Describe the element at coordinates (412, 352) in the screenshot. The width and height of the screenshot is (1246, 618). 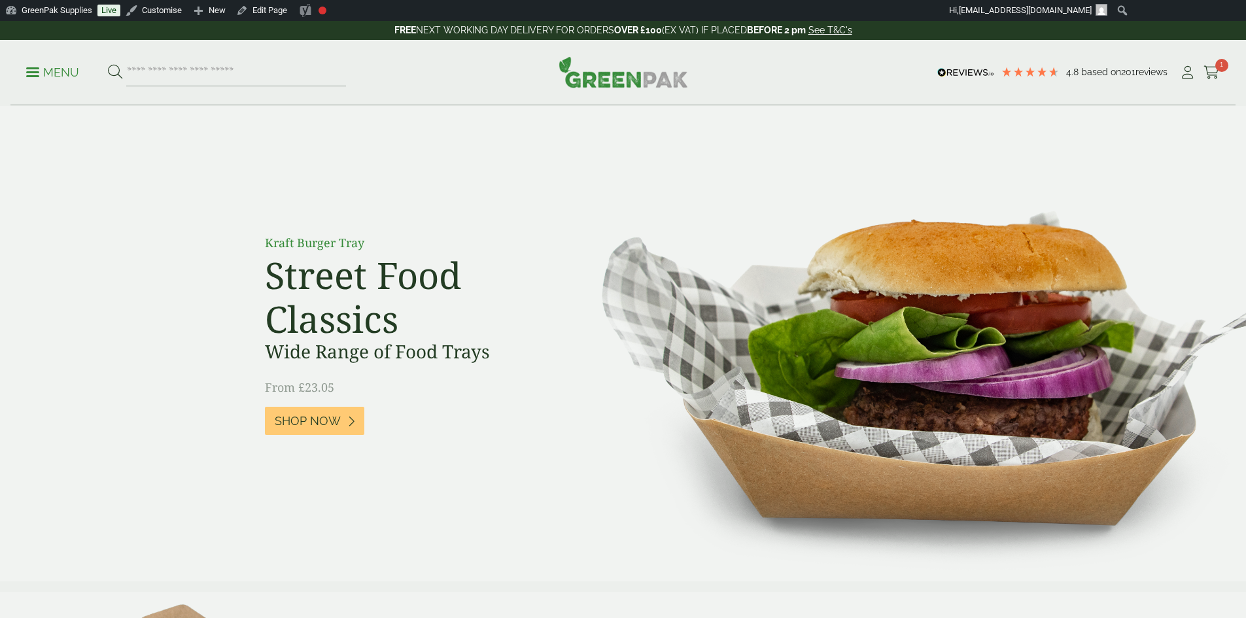
I see `h3: Wide Range of Food Trays` at that location.